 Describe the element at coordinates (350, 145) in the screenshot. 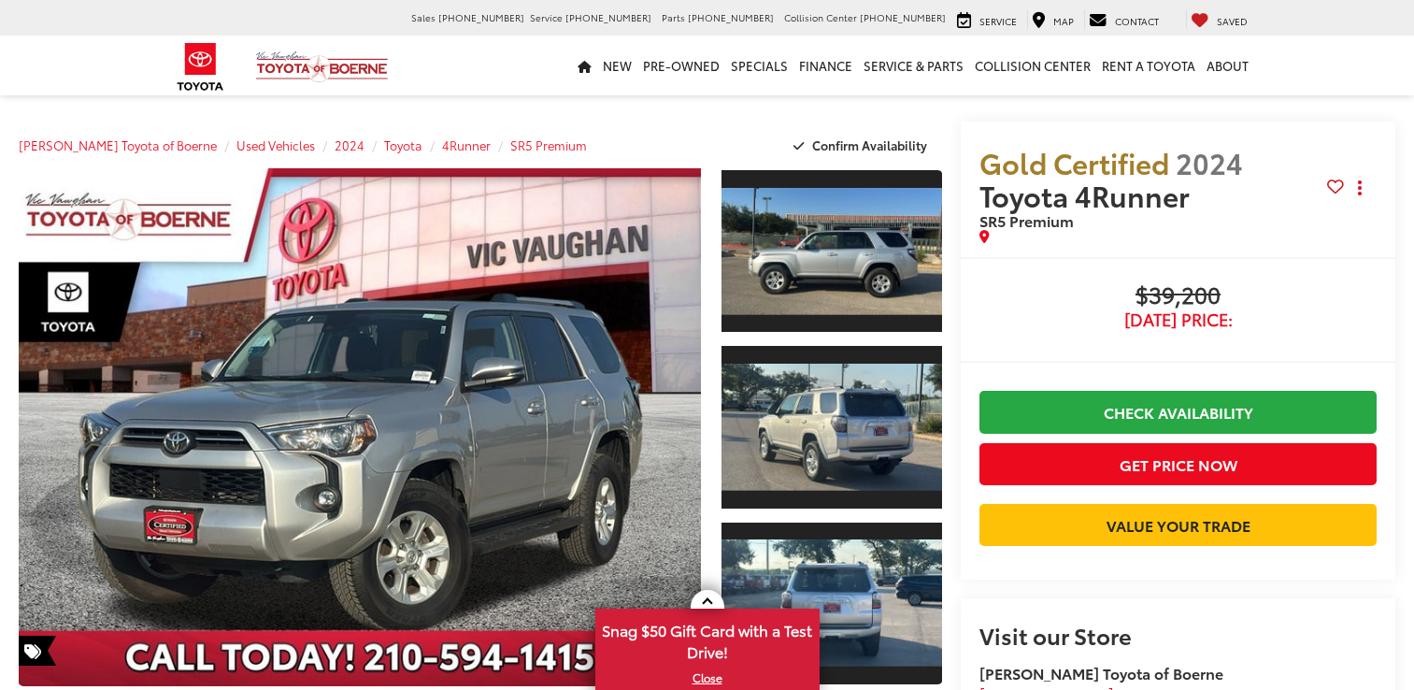

I see `a: 2024` at that location.